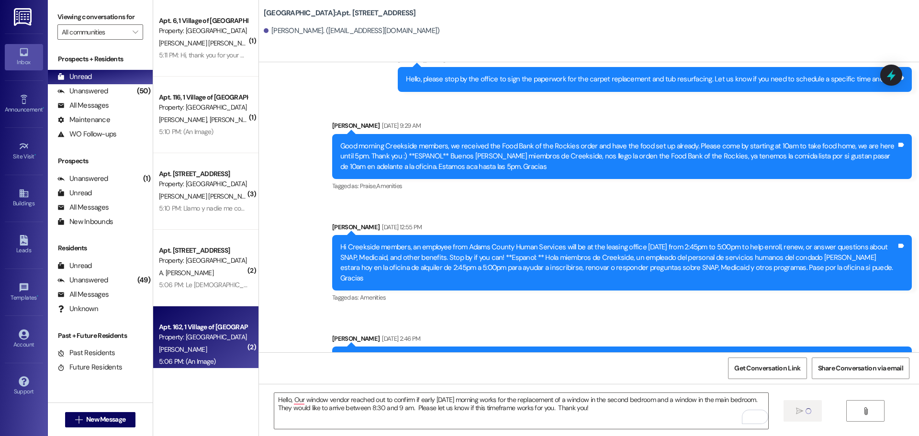 The image size is (919, 436). Describe the element at coordinates (146, 178) in the screenshot. I see `div: (1)` at that location.